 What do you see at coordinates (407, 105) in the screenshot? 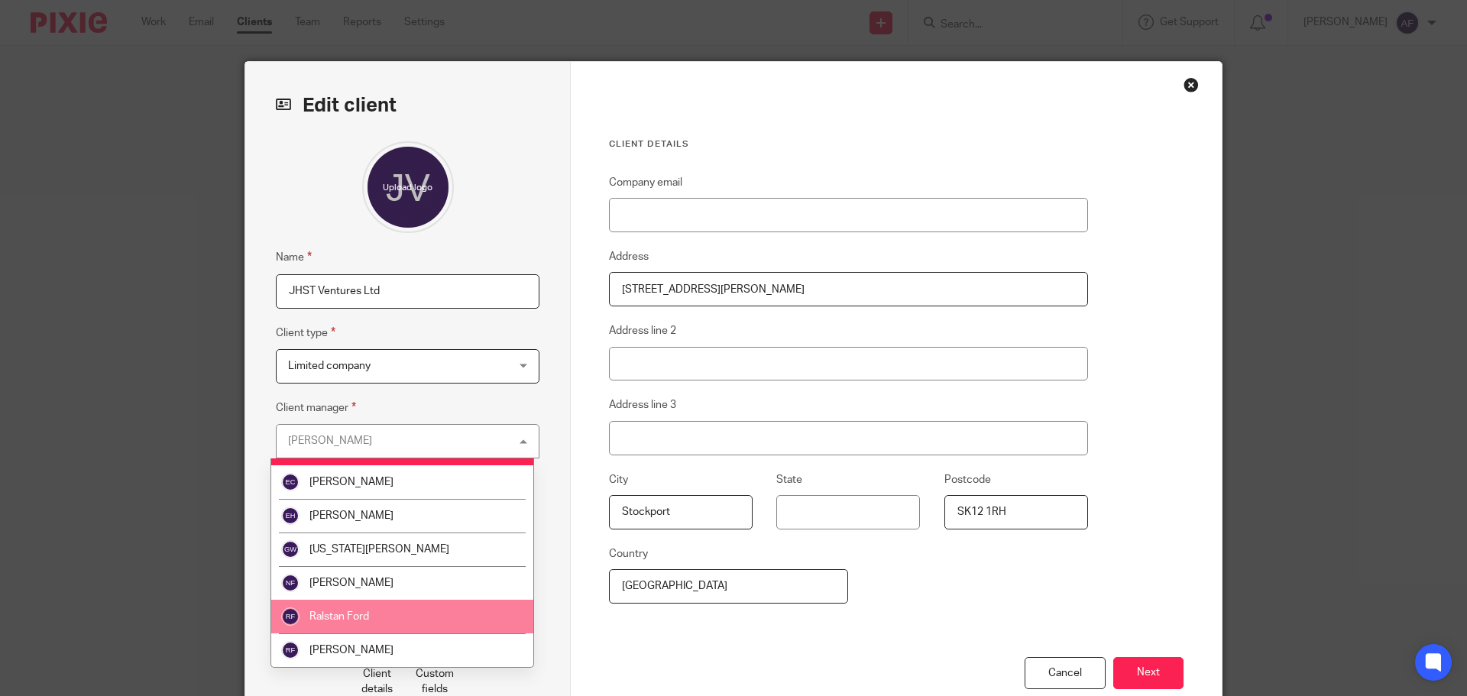
I see `h2: Edit client` at bounding box center [407, 105].